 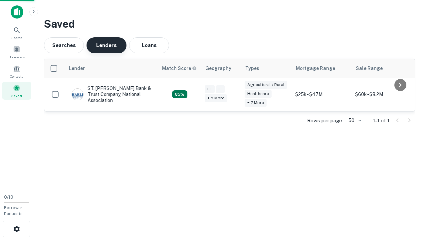 I want to click on span: Borrowers, so click(x=17, y=57).